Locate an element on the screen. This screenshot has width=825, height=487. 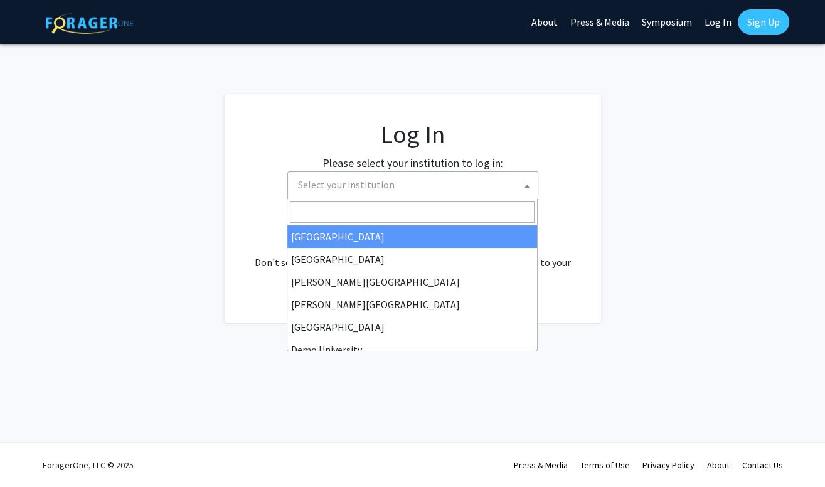
label: Please select your institution to log in: is located at coordinates (413, 163).